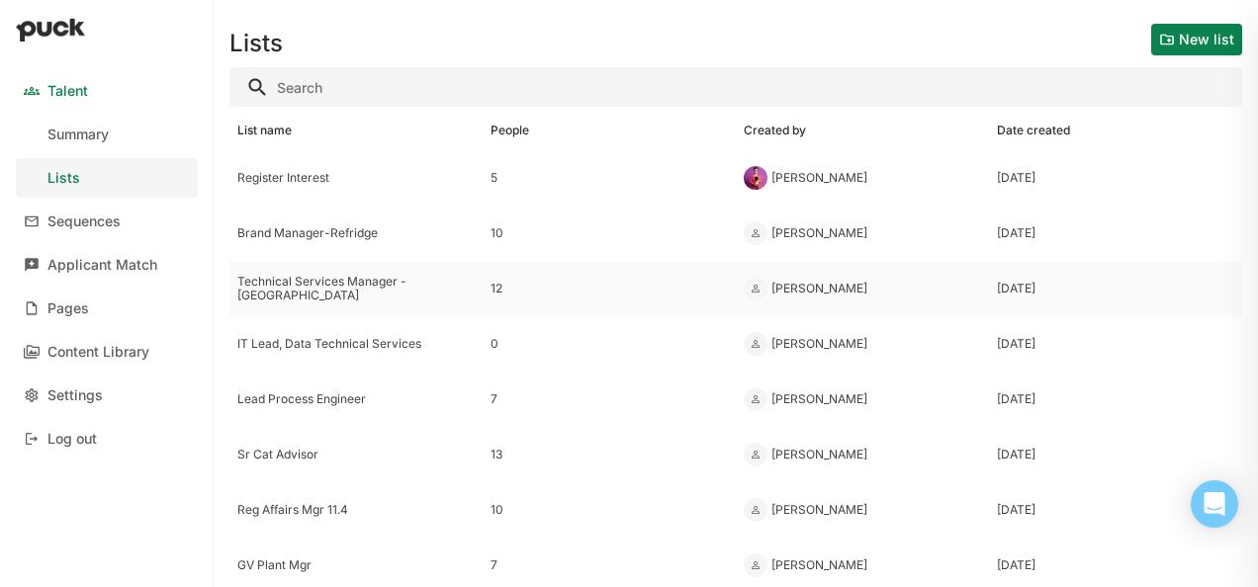  Describe the element at coordinates (1197, 40) in the screenshot. I see `button: New list` at that location.